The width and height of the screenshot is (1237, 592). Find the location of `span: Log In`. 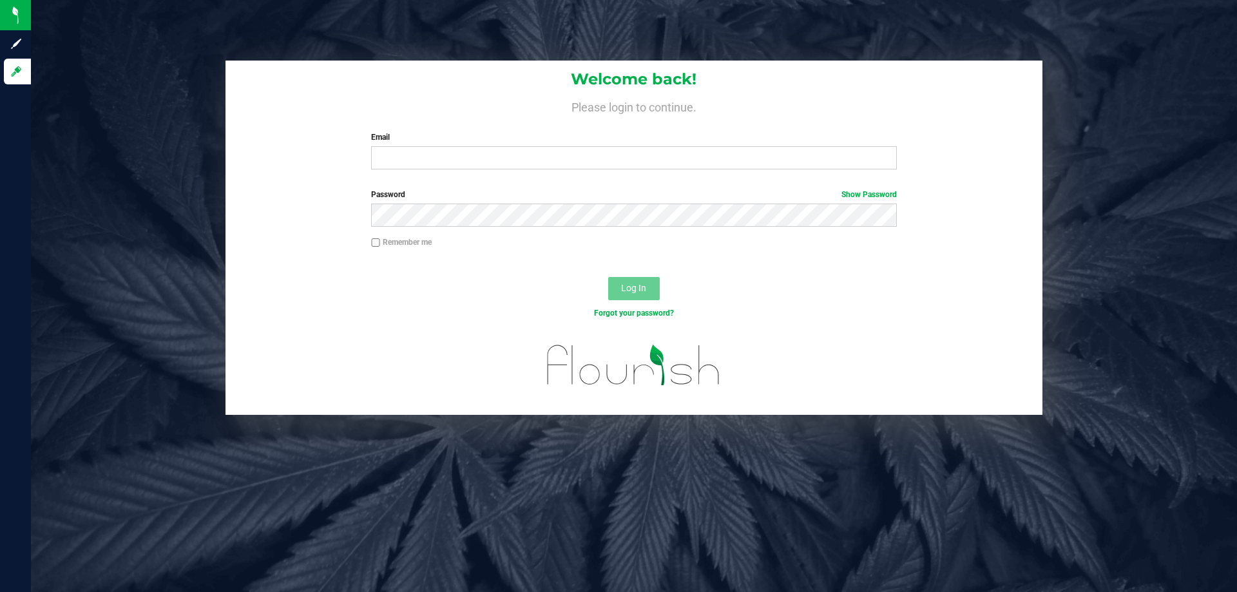

span: Log In is located at coordinates (633, 288).